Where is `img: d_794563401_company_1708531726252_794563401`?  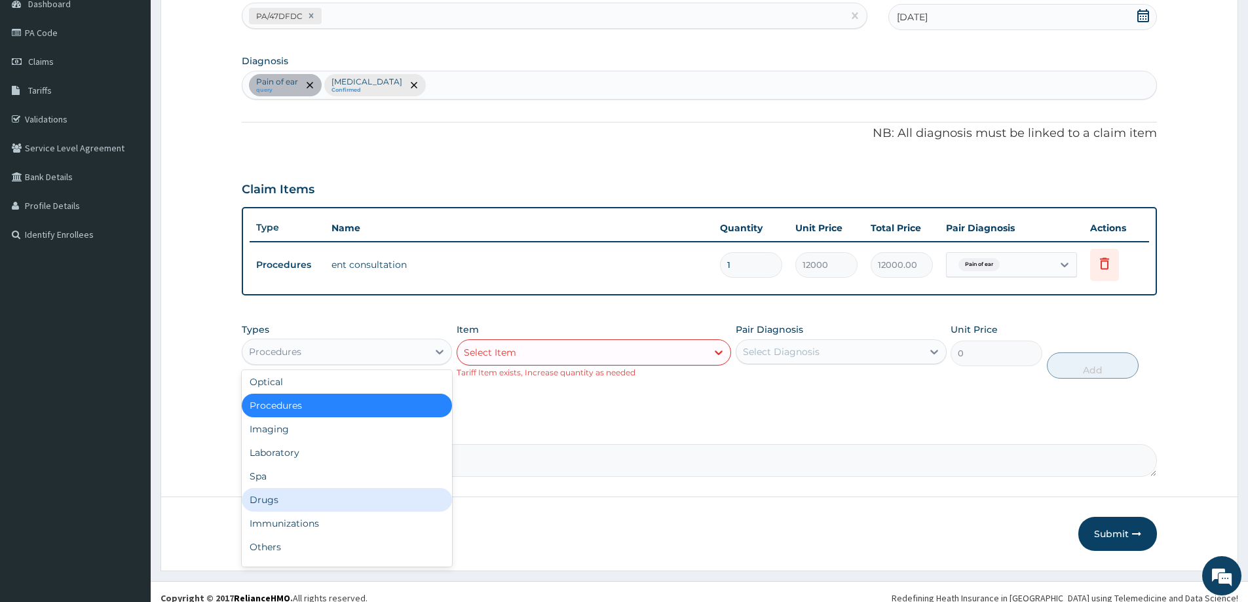
img: d_794563401_company_1708531726252_794563401 is located at coordinates (39, 82).